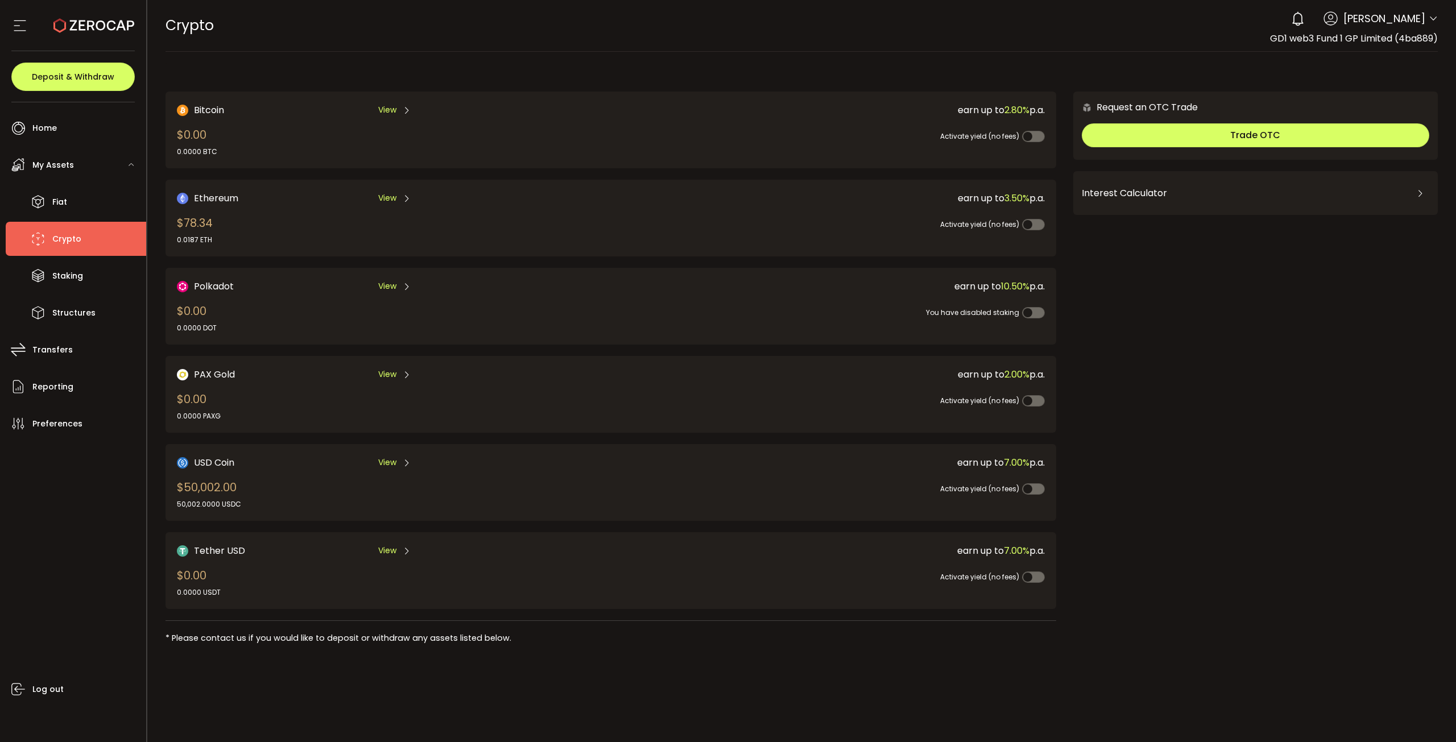  Describe the element at coordinates (48, 689) in the screenshot. I see `span: Log out` at that location.